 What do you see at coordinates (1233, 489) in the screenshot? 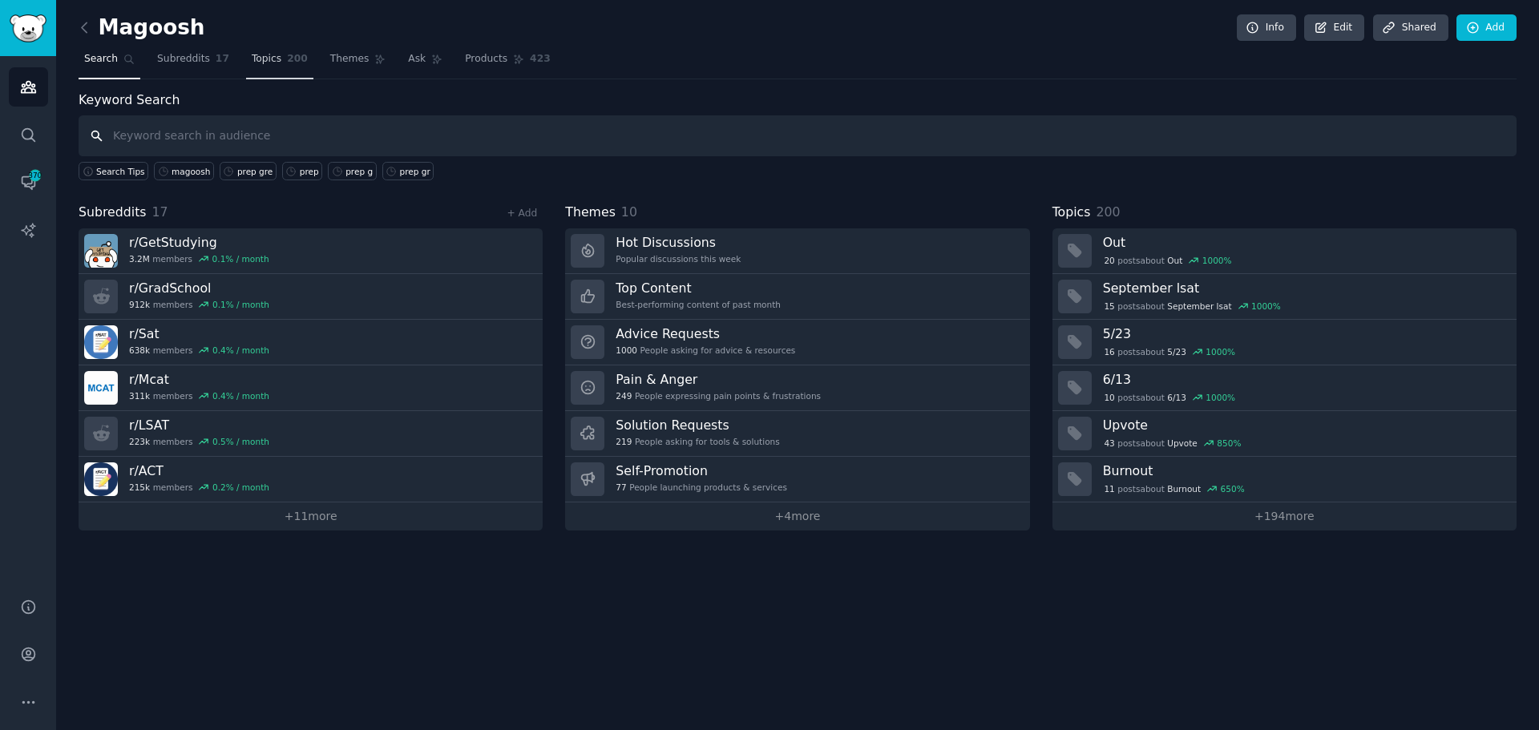
I see `div: 650 %` at bounding box center [1233, 489].